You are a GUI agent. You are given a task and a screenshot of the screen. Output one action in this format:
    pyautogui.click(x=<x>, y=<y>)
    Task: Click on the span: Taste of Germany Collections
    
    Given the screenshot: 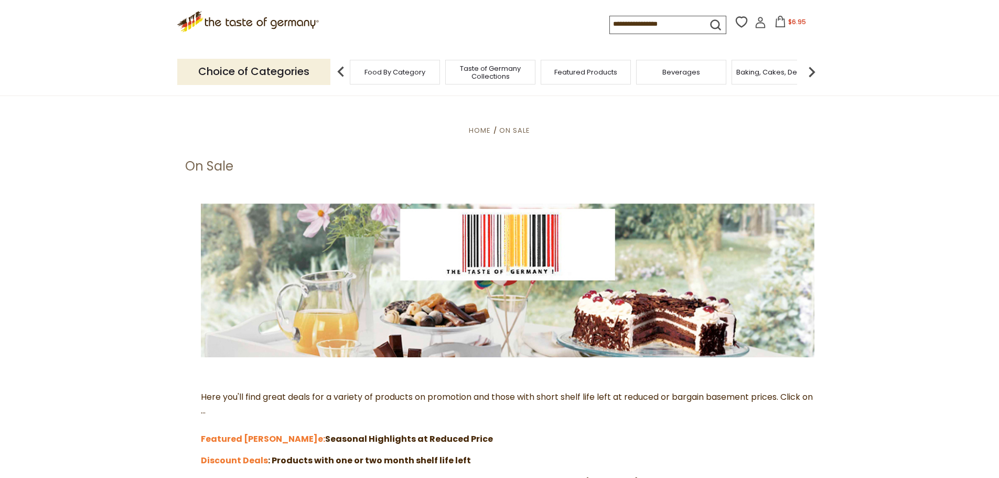 What is the action you would take?
    pyautogui.click(x=490, y=72)
    